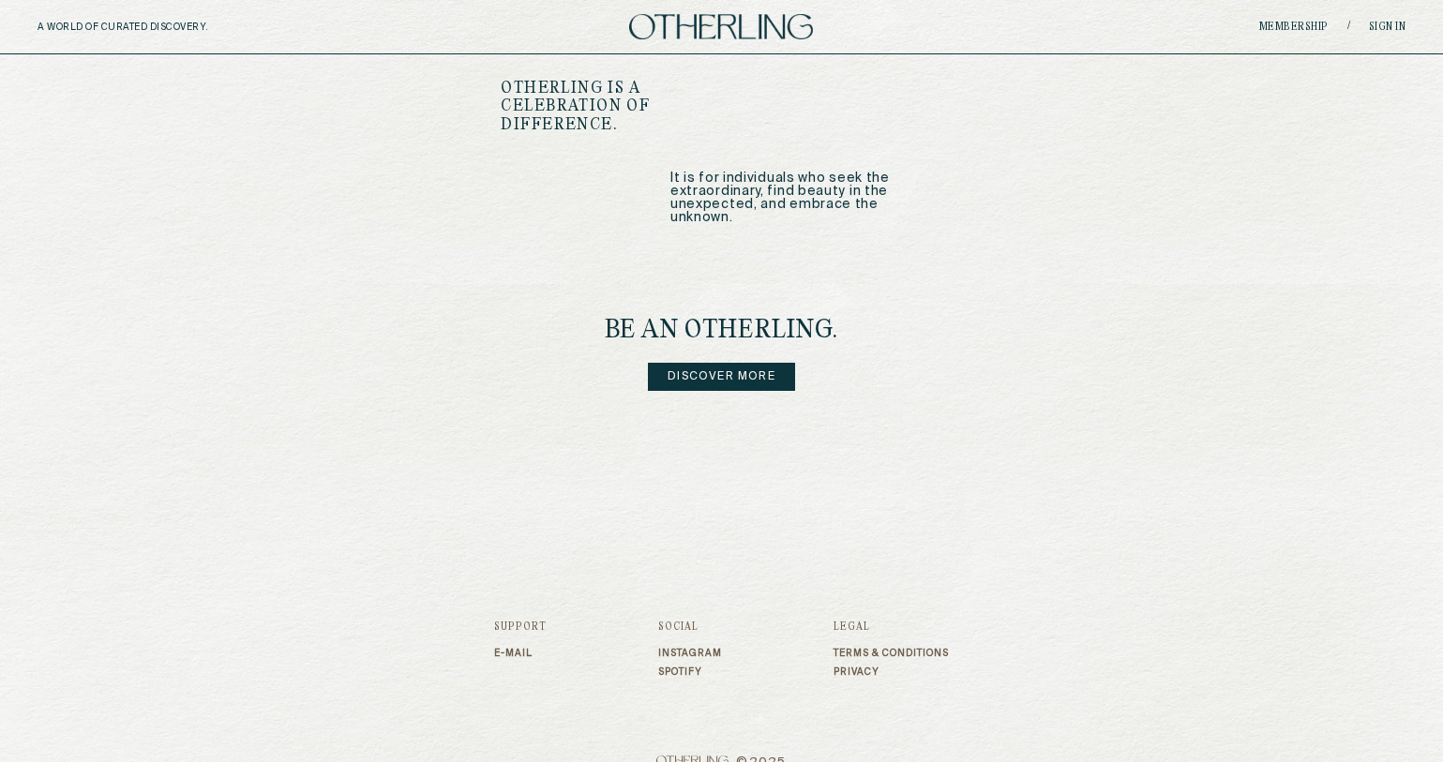 The image size is (1443, 762). Describe the element at coordinates (690, 627) in the screenshot. I see `h3: Social` at that location.